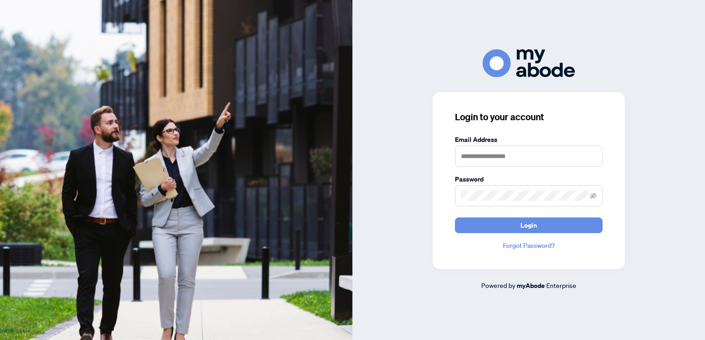 The height and width of the screenshot is (340, 705). Describe the element at coordinates (529, 226) in the screenshot. I see `span: Login` at that location.